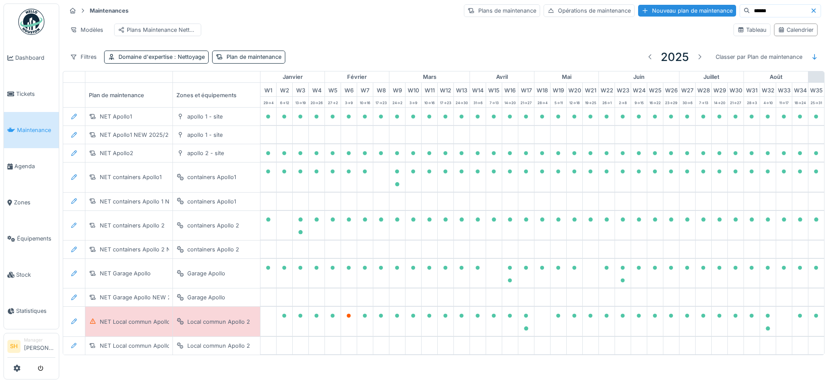  Describe the element at coordinates (510, 89) in the screenshot. I see `div: W 16` at that location.